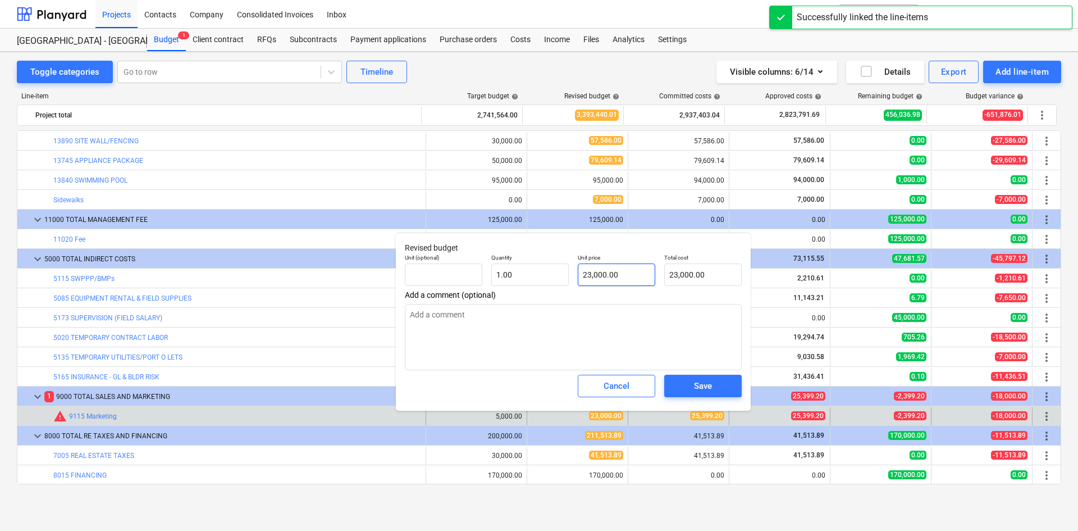 This screenshot has width=1078, height=531. I want to click on div: Income, so click(557, 40).